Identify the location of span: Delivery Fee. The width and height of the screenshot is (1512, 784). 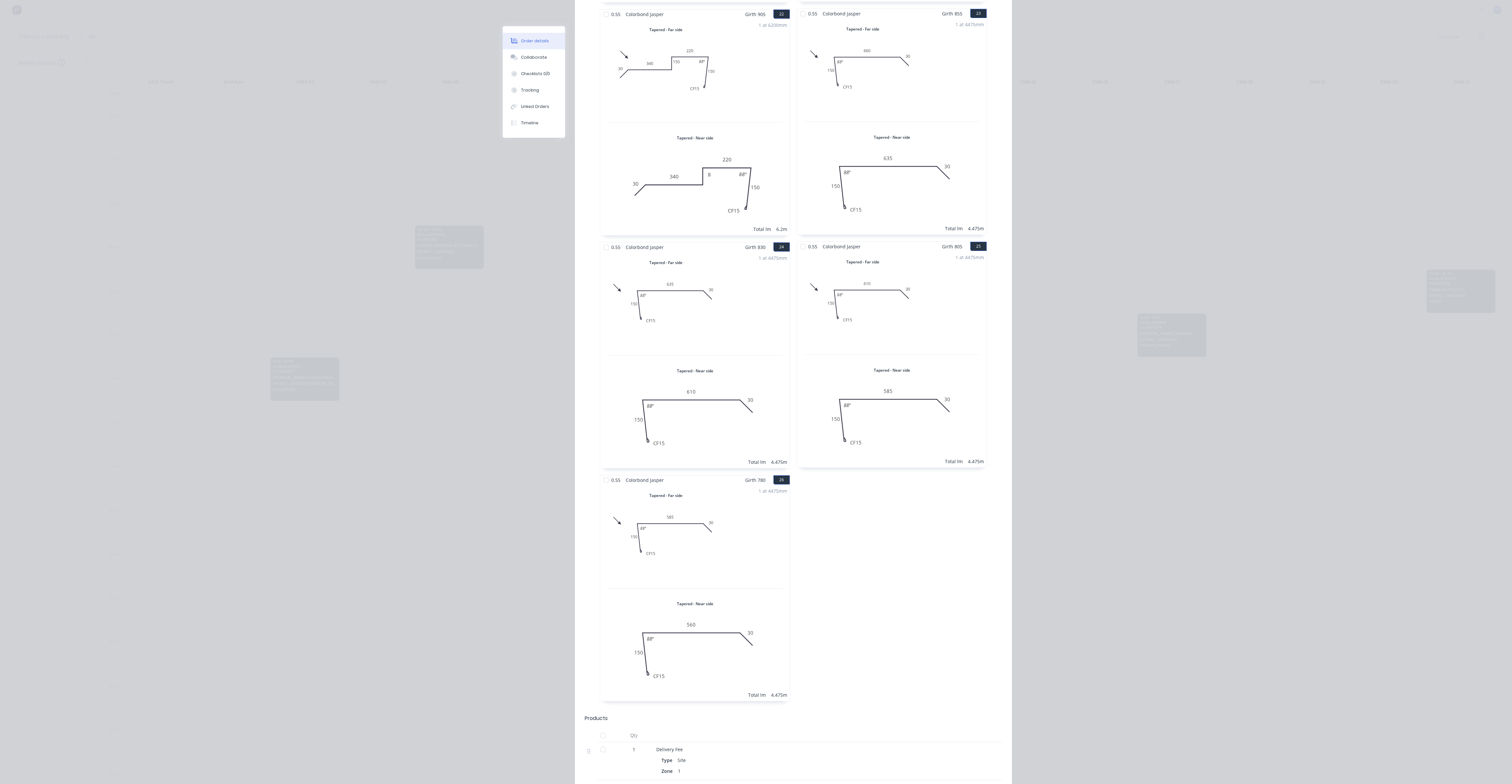
(670, 749).